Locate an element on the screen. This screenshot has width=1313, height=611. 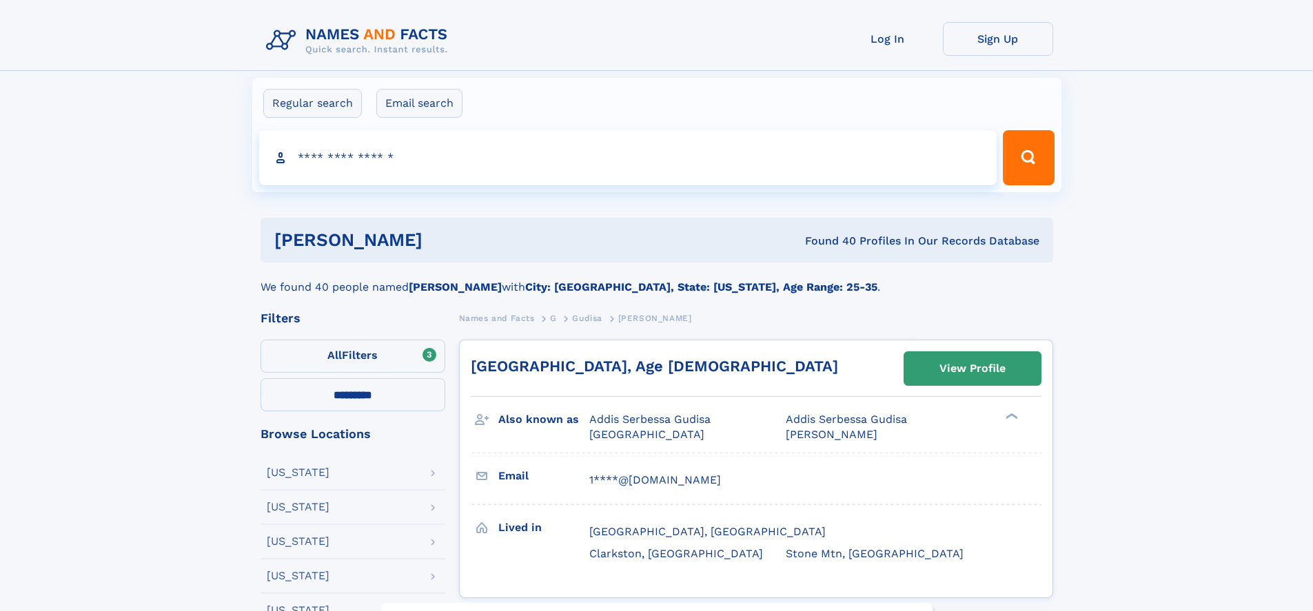
span: Gudisa is located at coordinates (587, 318).